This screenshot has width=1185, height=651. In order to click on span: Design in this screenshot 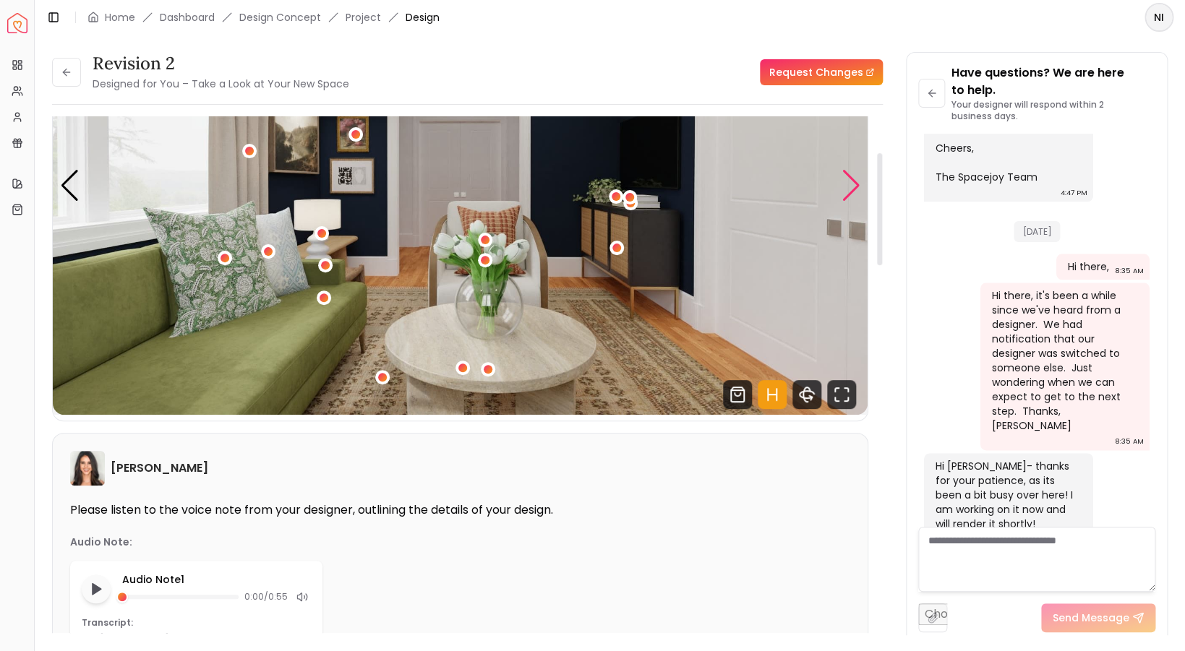, I will do `click(422, 17)`.